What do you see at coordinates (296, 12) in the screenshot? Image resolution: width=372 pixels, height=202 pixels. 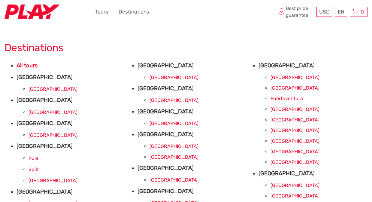 I see `span: Best price guarantee` at bounding box center [296, 12].